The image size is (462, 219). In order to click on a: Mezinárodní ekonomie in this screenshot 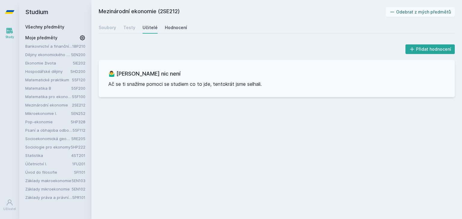, I will do `click(48, 105)`.